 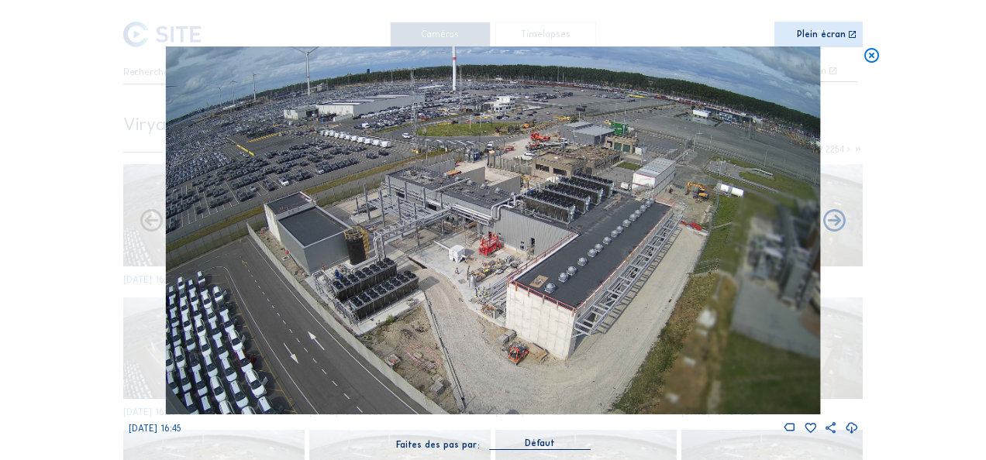 I want to click on i: Back, so click(x=834, y=222).